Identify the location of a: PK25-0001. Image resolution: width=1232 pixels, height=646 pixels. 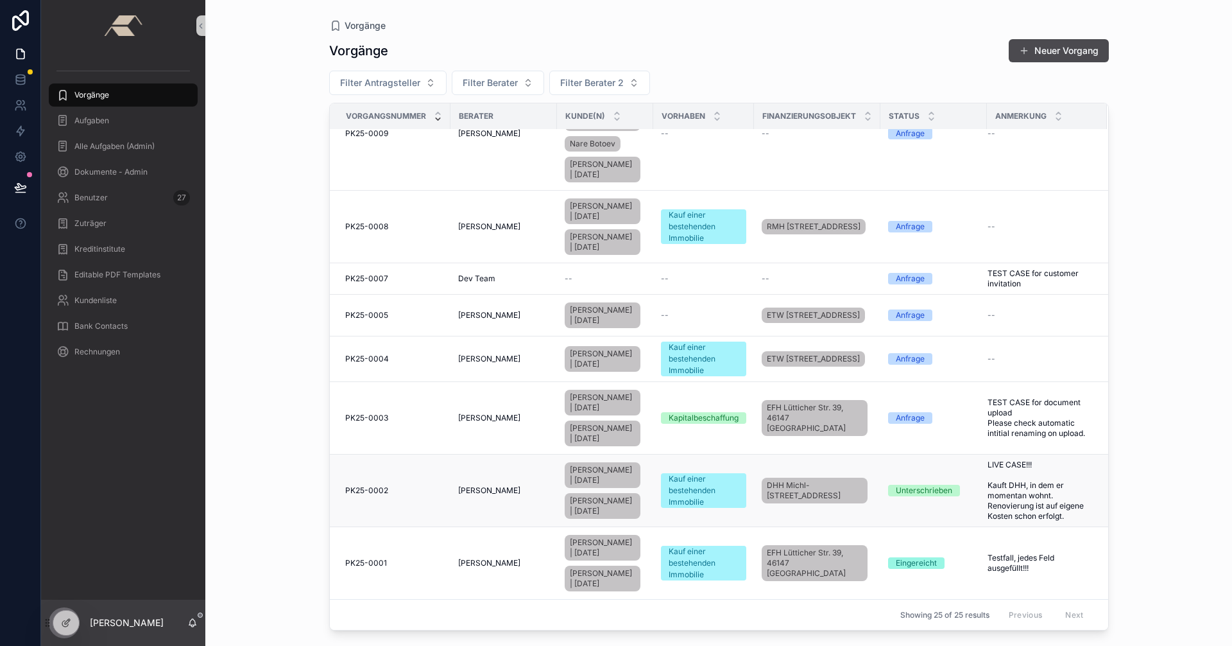
(394, 563).